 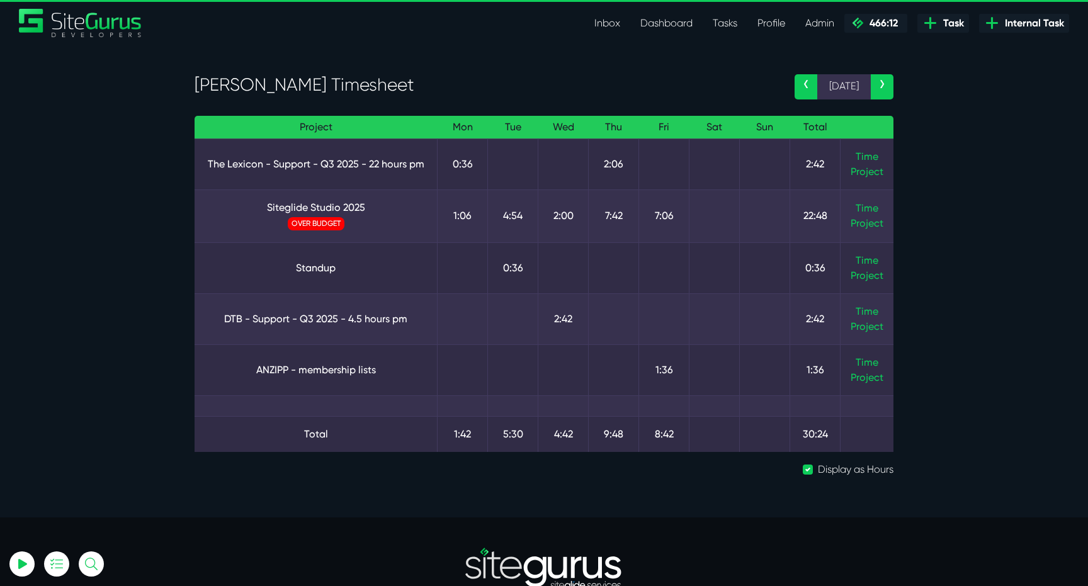 What do you see at coordinates (463, 216) in the screenshot?
I see `td: 1:06` at bounding box center [463, 216].